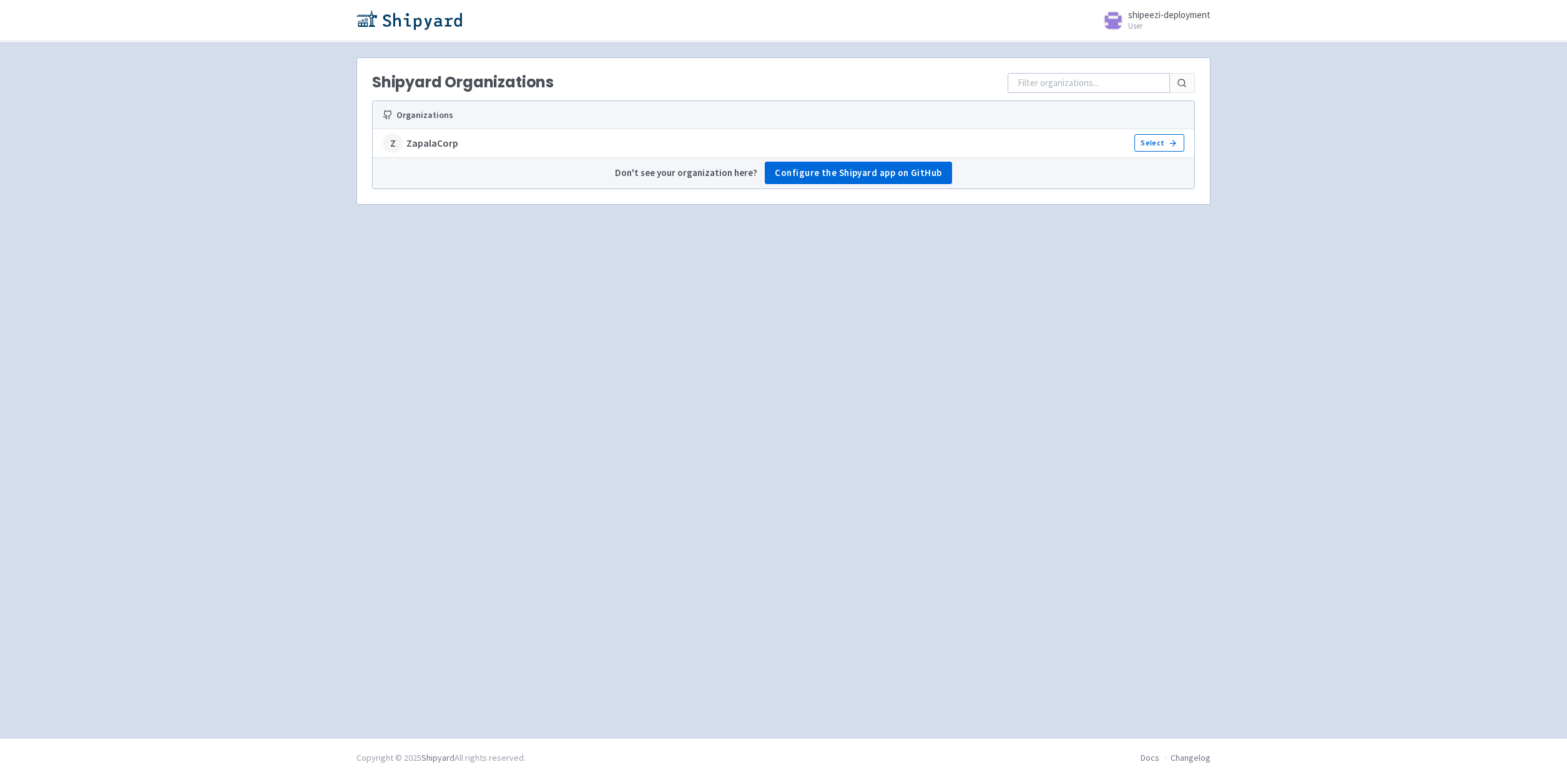  Describe the element at coordinates (1160, 143) in the screenshot. I see `a: Select` at that location.